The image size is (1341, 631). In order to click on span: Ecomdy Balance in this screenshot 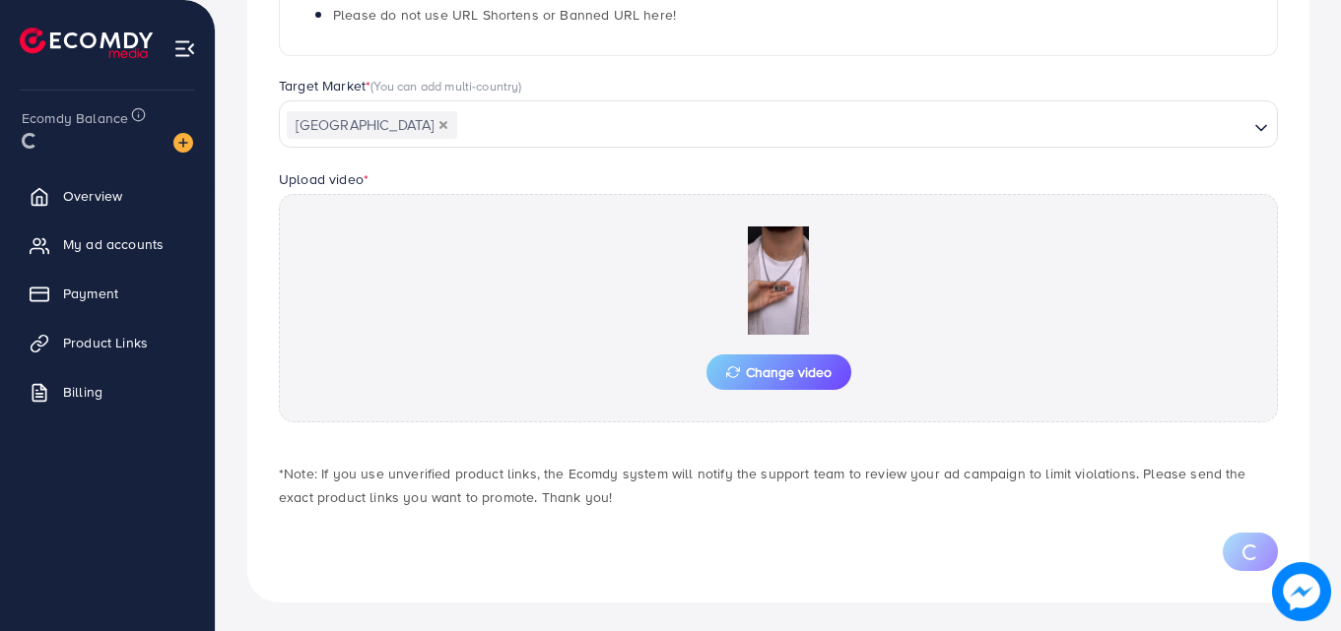, I will do `click(75, 118)`.